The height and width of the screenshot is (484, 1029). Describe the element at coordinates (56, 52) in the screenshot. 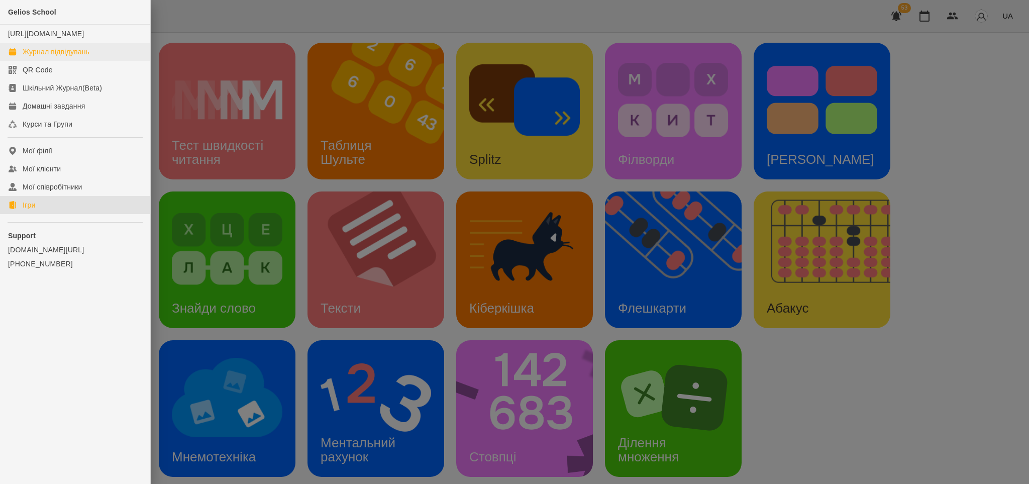

I see `div: Журнал відвідувань` at that location.